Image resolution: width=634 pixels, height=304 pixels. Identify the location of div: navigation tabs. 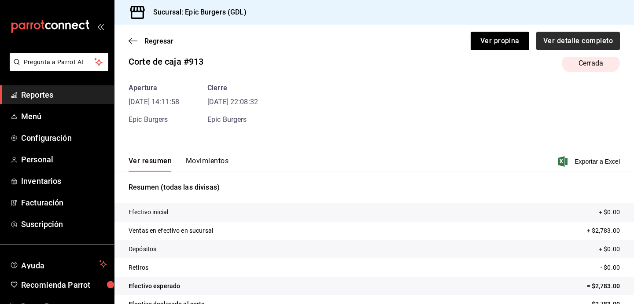
(178, 164).